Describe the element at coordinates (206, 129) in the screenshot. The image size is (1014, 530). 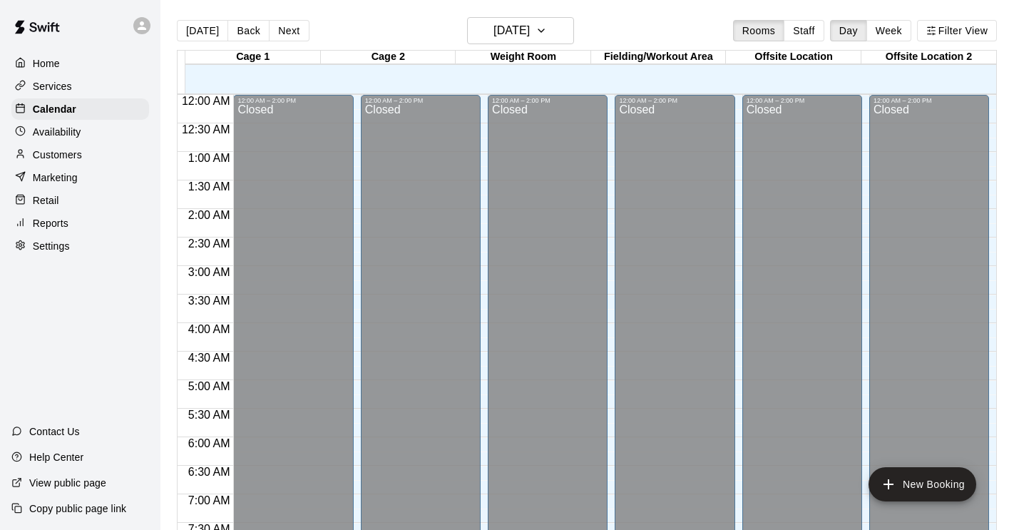
I see `span: 12:30 AM` at that location.